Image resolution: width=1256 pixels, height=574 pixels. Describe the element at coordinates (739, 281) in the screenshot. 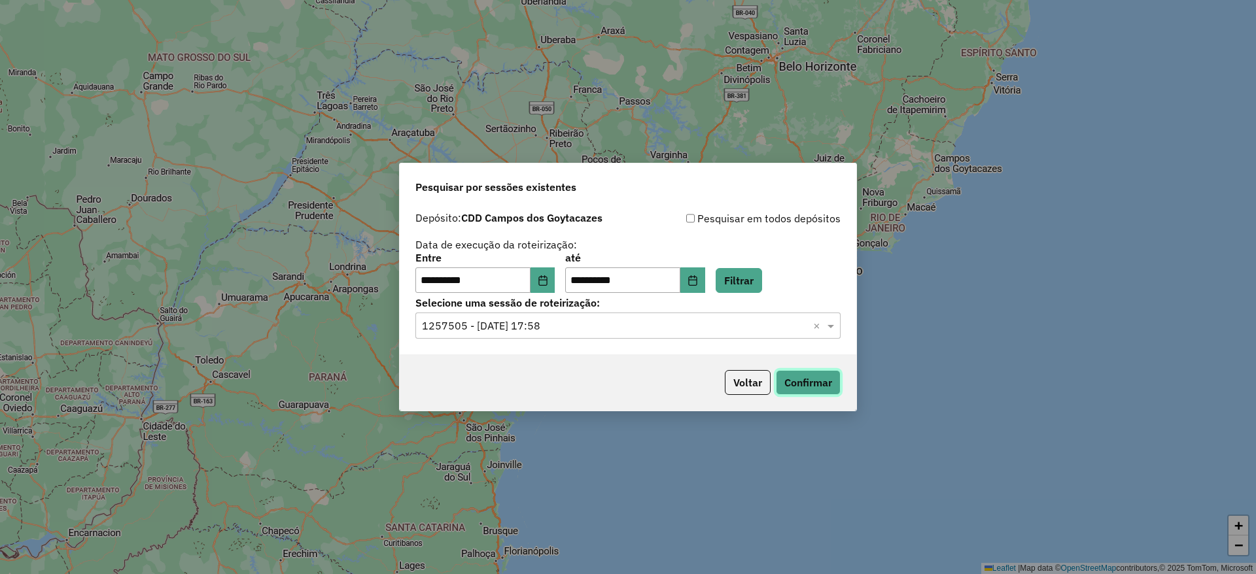

I see `button: Filtrar` at that location.